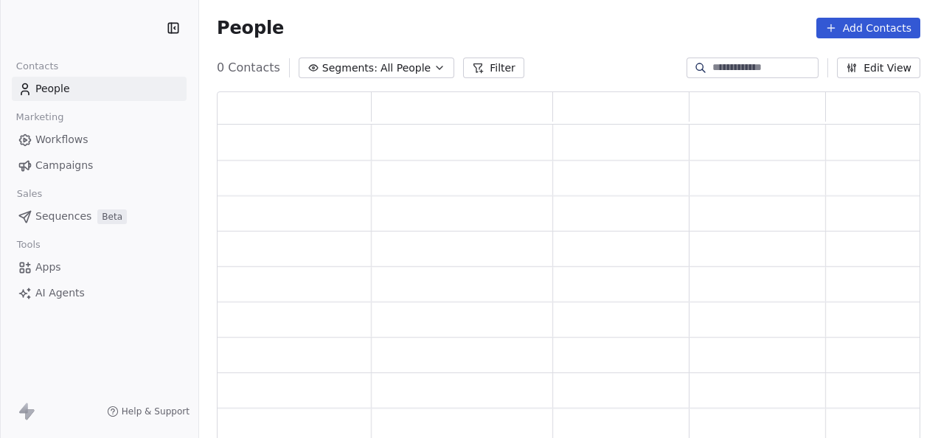 The image size is (938, 438). Describe the element at coordinates (112, 217) in the screenshot. I see `span: Beta` at that location.